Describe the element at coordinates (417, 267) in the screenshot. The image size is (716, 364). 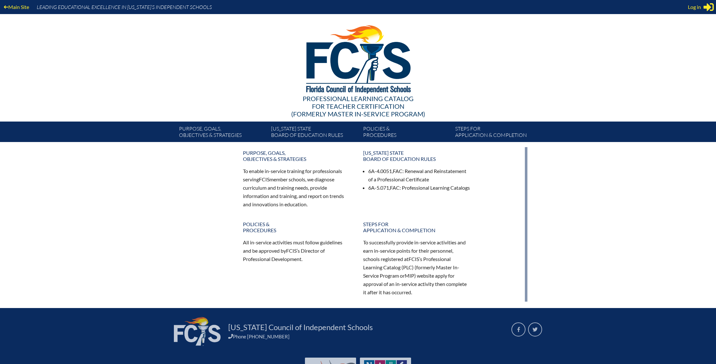
I see `p: To successfully provide in-service activities and earn in-service points for their personnel, sch...` at that location.